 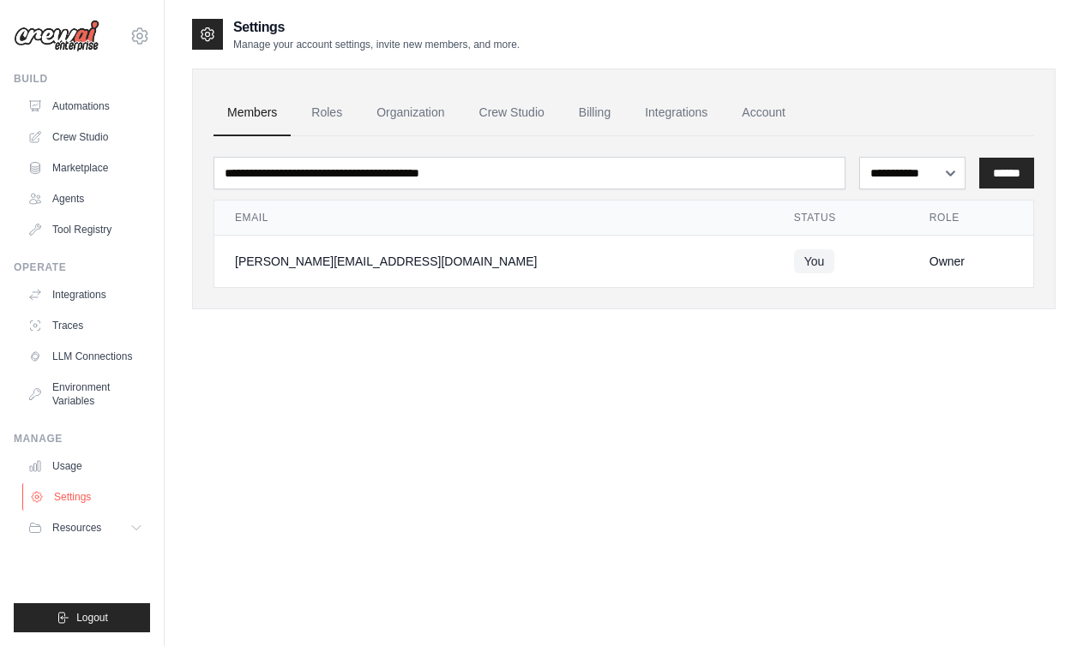 What do you see at coordinates (814, 261) in the screenshot?
I see `span: You` at bounding box center [814, 261].